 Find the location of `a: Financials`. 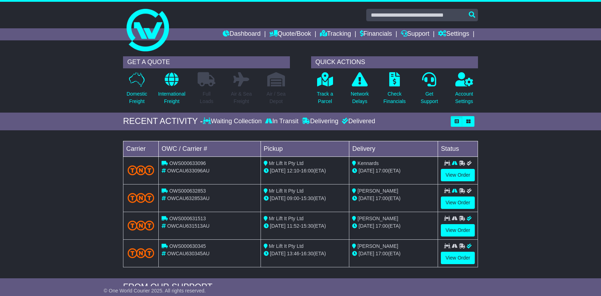

a: Financials is located at coordinates (376, 34).